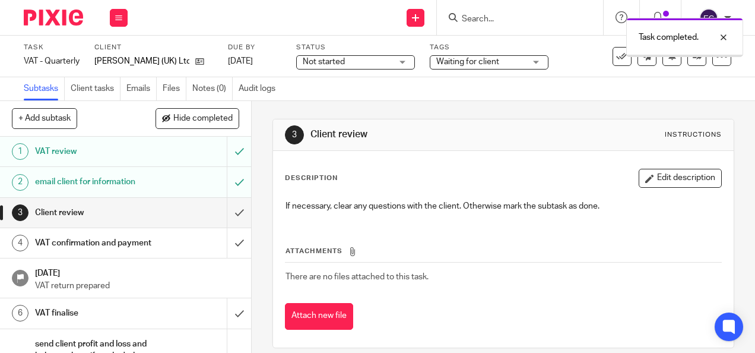 The width and height of the screenshot is (755, 353). What do you see at coordinates (137, 286) in the screenshot?
I see `p: VAT return prepared` at bounding box center [137, 286].